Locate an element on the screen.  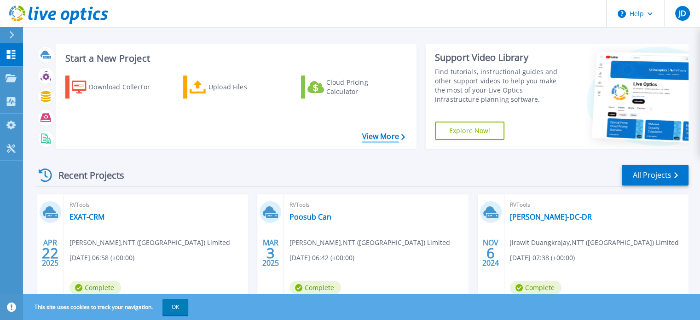
div: NOV 2024 is located at coordinates (491, 253).